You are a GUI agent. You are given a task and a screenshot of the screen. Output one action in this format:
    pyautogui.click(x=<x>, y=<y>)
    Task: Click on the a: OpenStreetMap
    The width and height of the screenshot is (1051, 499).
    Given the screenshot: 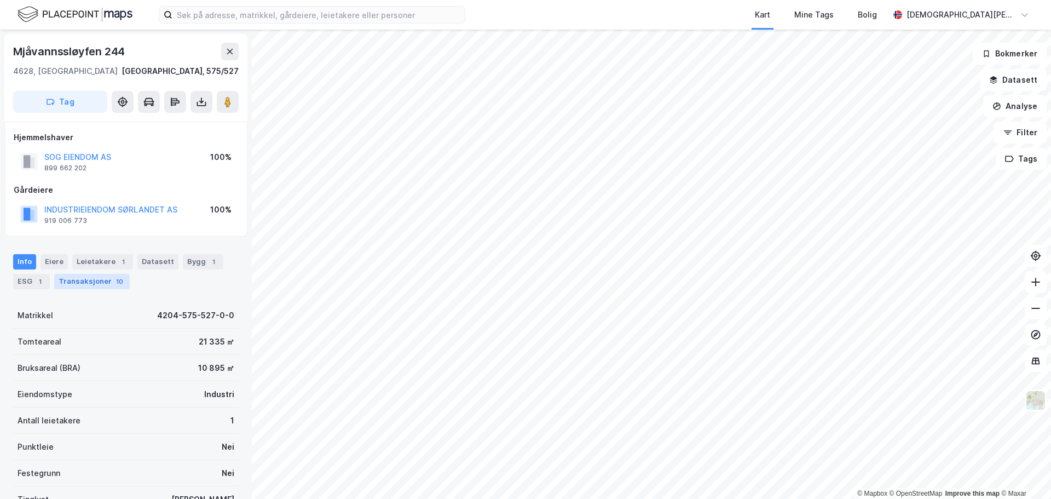 What is the action you would take?
    pyautogui.click(x=916, y=493)
    